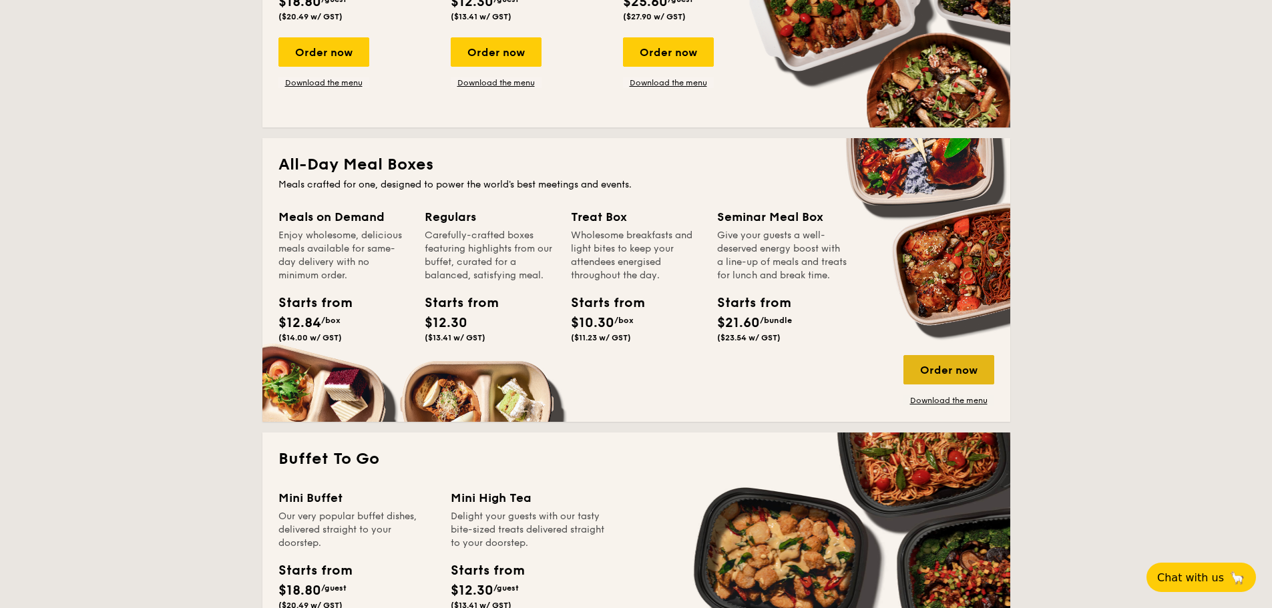 This screenshot has height=608, width=1272. Describe the element at coordinates (357, 498) in the screenshot. I see `div: Mini Buffet` at that location.